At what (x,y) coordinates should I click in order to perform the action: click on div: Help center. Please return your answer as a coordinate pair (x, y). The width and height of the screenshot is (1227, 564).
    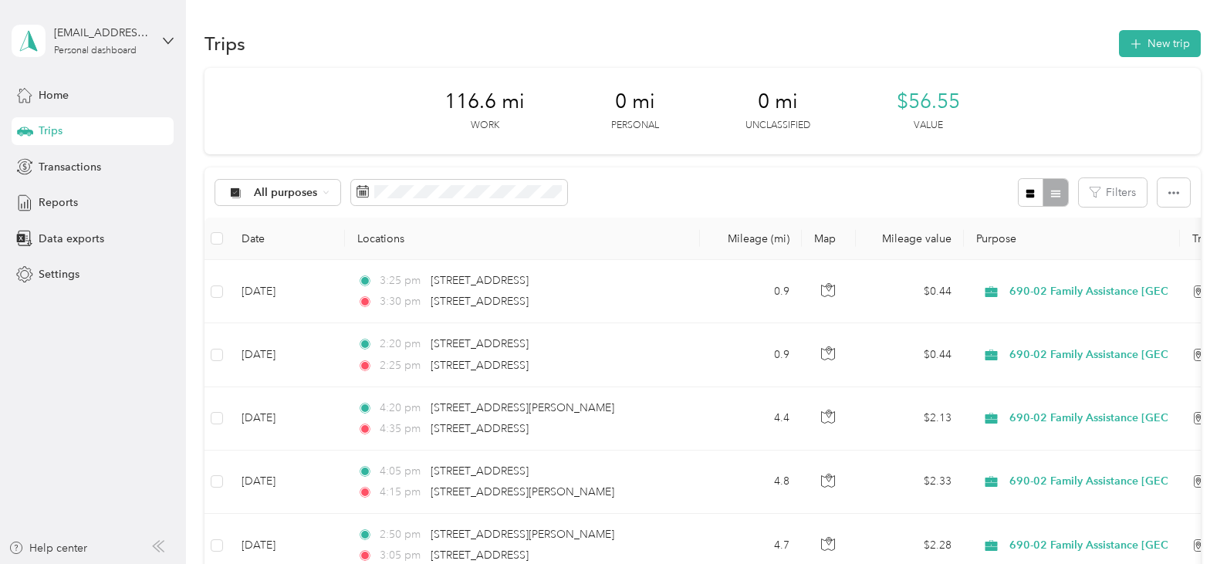
    Looking at the image, I should click on (48, 548).